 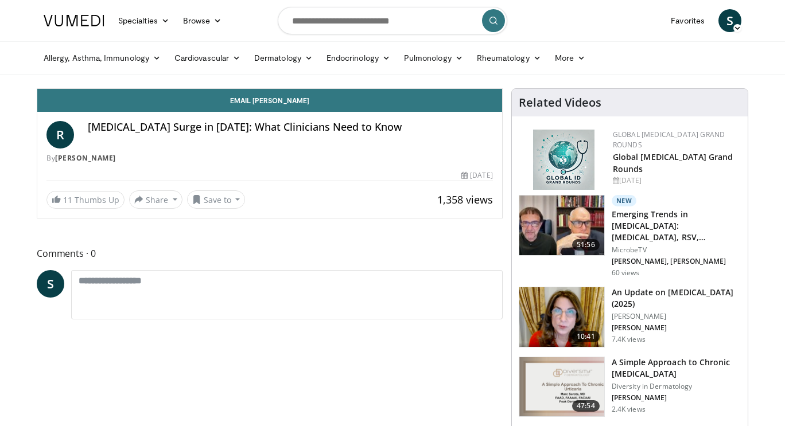 I want to click on p: Diversity in Dermatology, so click(x=676, y=387).